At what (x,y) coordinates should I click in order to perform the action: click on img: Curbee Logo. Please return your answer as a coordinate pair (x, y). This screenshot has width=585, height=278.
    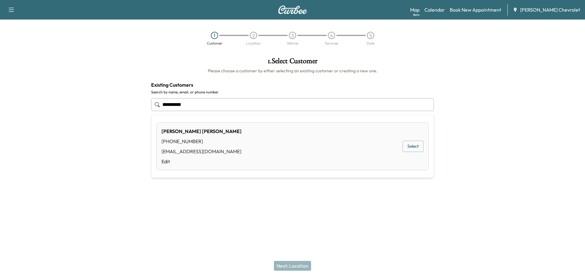
    Looking at the image, I should click on (292, 10).